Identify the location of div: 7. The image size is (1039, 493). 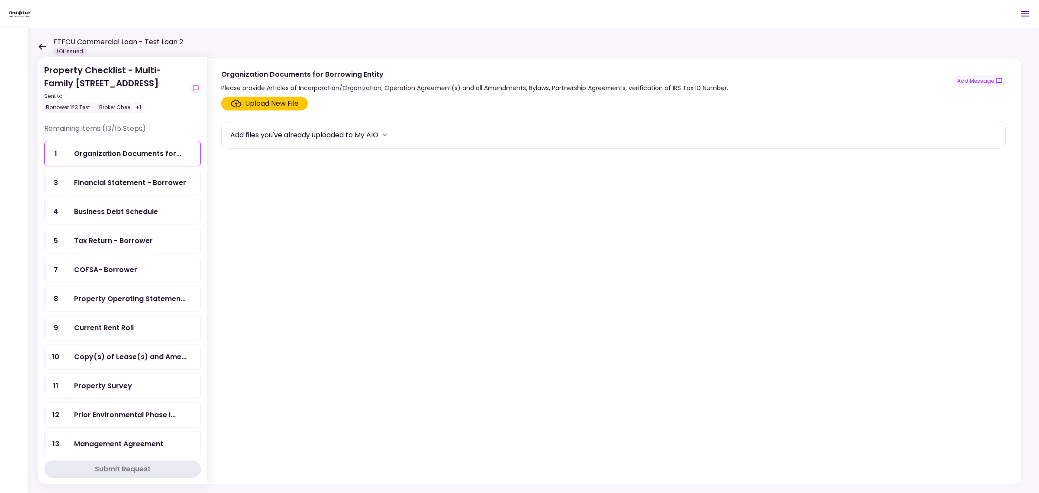
(56, 269).